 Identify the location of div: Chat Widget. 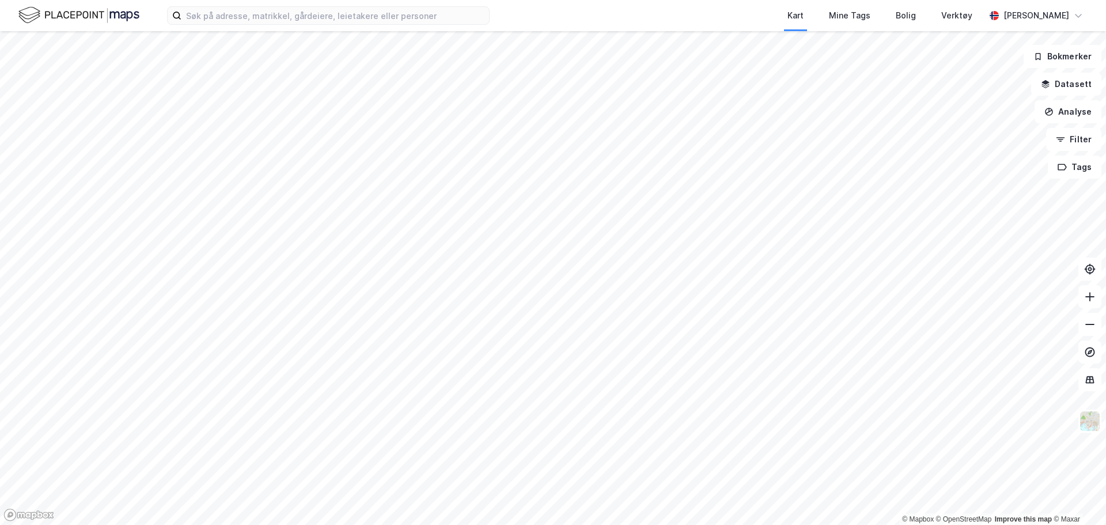
(1077, 497).